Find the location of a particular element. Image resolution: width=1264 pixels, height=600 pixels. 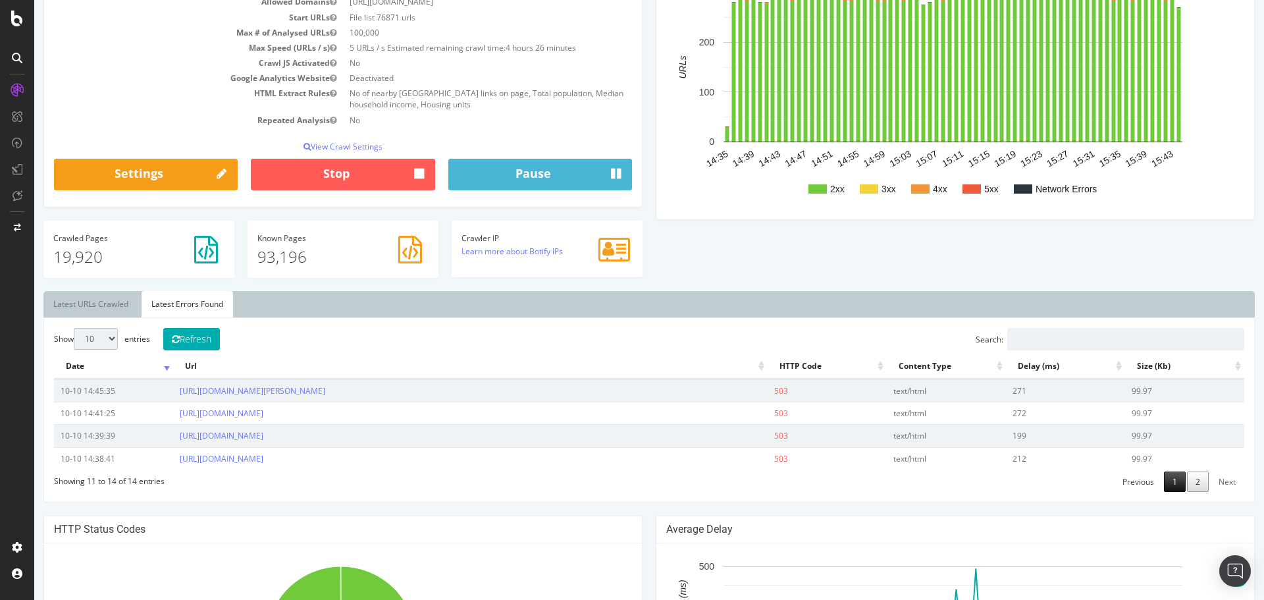

th: HTTP Code: activate to sort column ascending is located at coordinates (793, 366).